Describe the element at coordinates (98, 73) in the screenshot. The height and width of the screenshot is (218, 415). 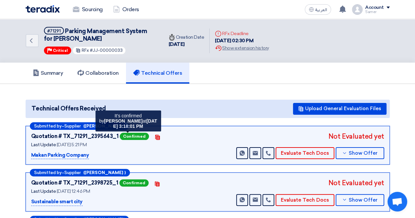
I see `a: Collaboration` at that location.